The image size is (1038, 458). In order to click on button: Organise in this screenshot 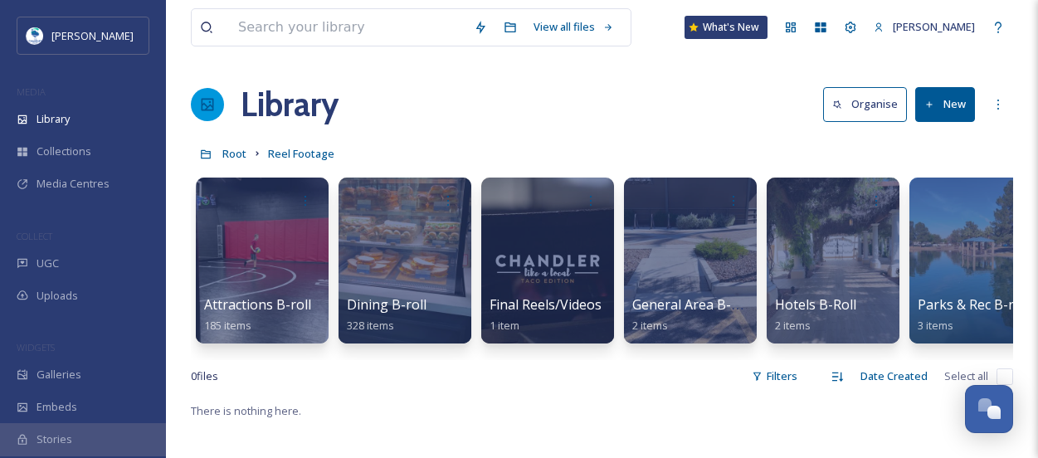, I will do `click(865, 104)`.